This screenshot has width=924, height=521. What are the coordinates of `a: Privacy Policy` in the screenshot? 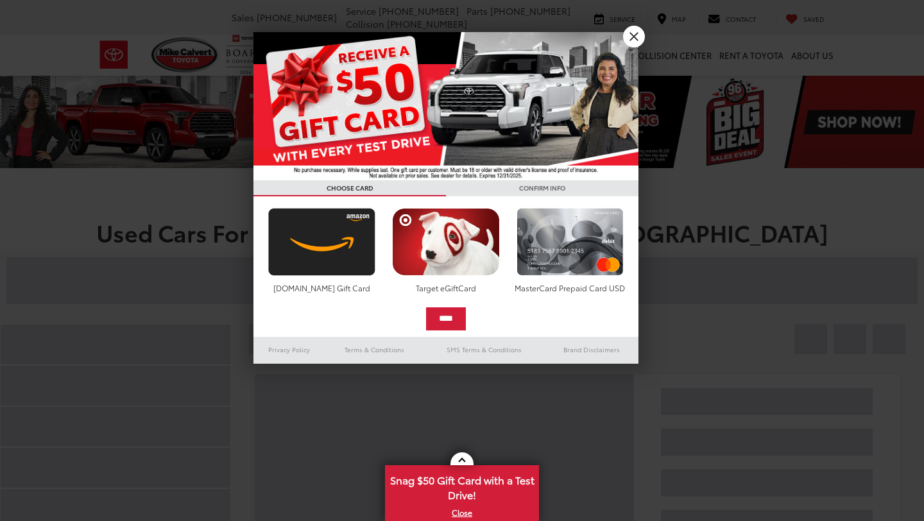 It's located at (290, 350).